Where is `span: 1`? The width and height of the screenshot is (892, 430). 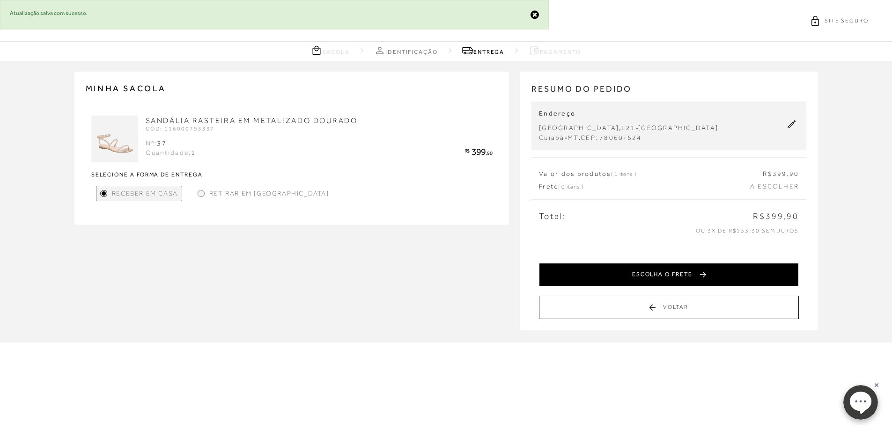
span: 1 is located at coordinates (193, 153).